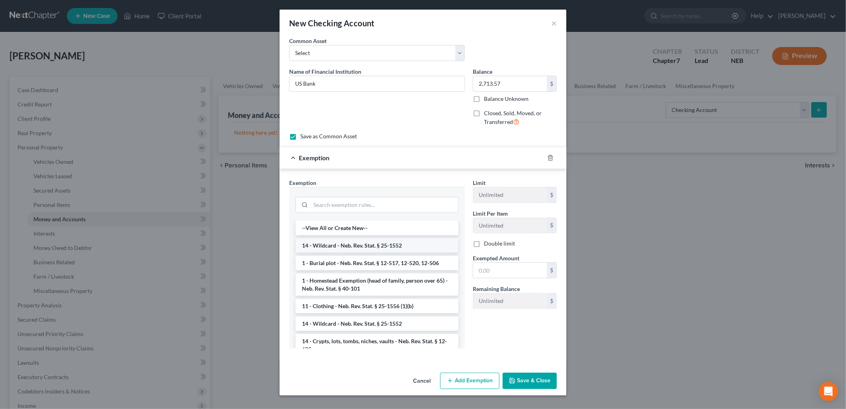 Image resolution: width=846 pixels, height=409 pixels. I want to click on li: 1 - Homestead Exemption (head of family, person over 65) - Neb. Rev. Stat. § 40-101, so click(377, 284).